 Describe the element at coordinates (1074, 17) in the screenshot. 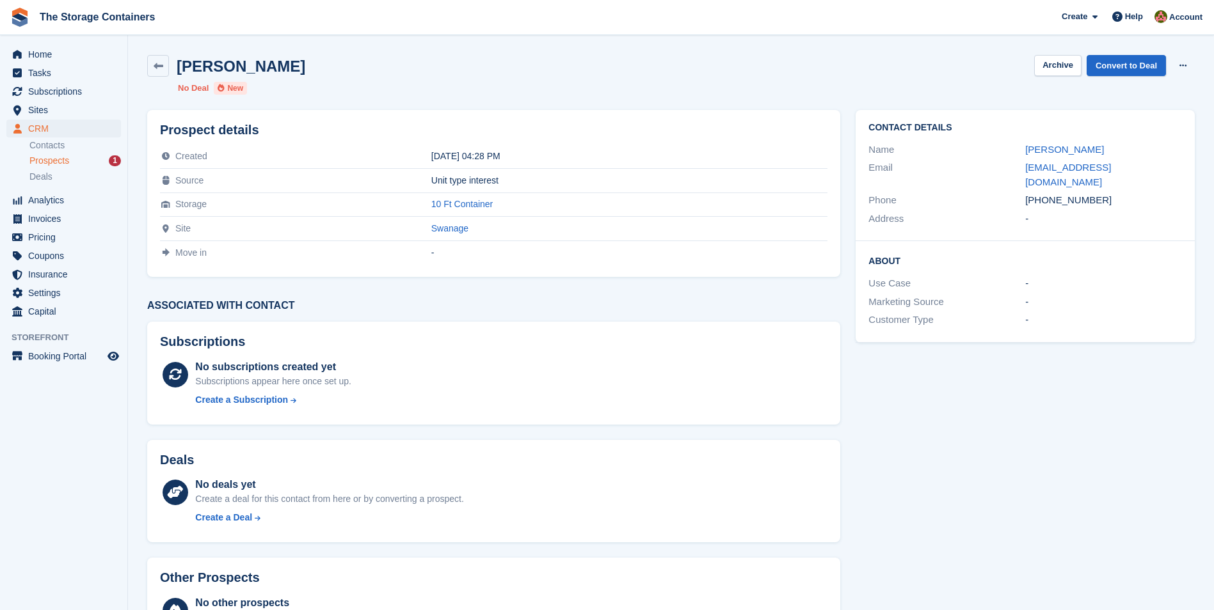

I see `span: Create` at that location.